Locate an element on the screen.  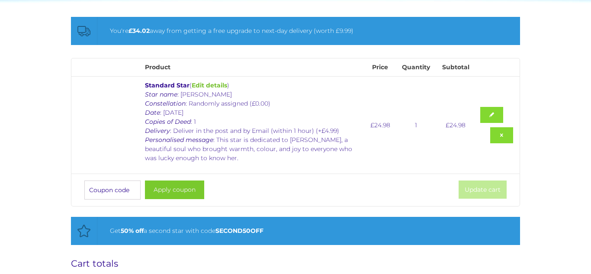
i: Constellation is located at coordinates (165, 103).